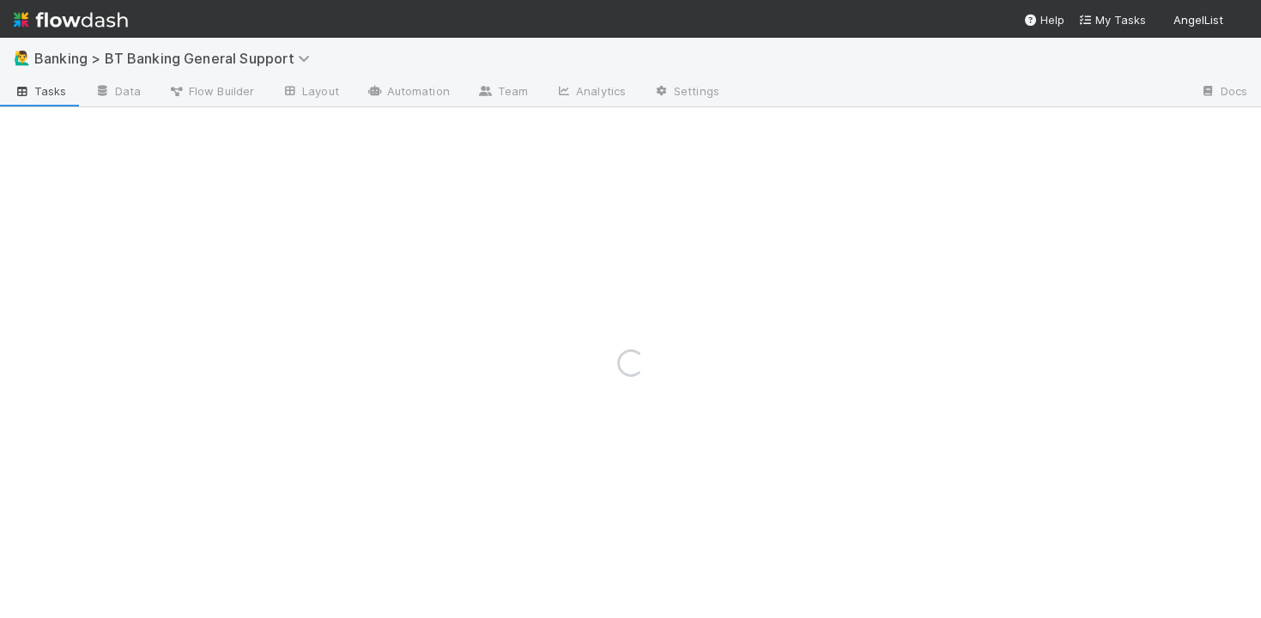 This screenshot has width=1261, height=618. What do you see at coordinates (502, 93) in the screenshot?
I see `a: Team` at bounding box center [502, 93].